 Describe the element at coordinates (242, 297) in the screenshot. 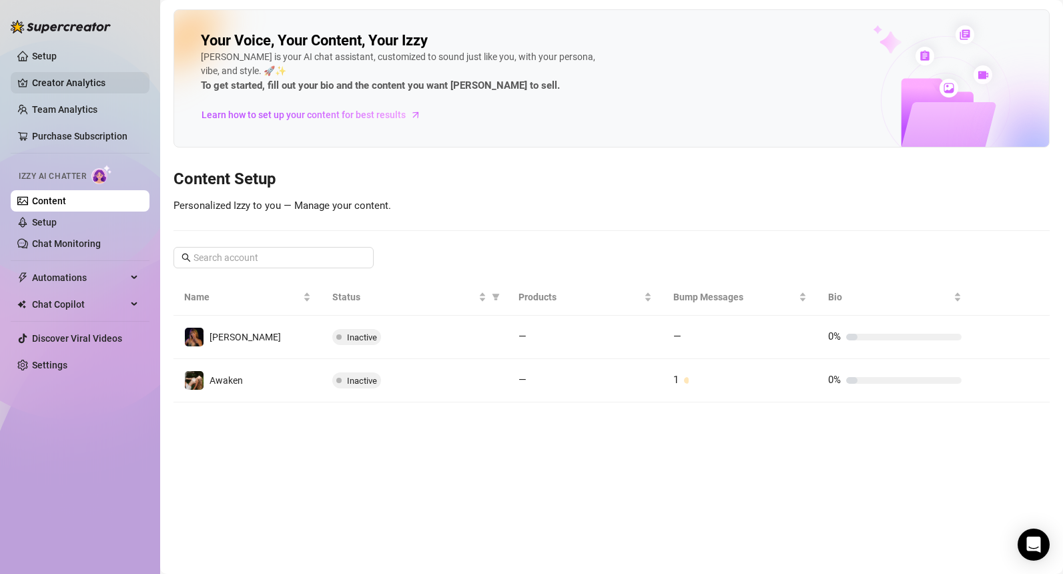

I see `span: Name` at that location.